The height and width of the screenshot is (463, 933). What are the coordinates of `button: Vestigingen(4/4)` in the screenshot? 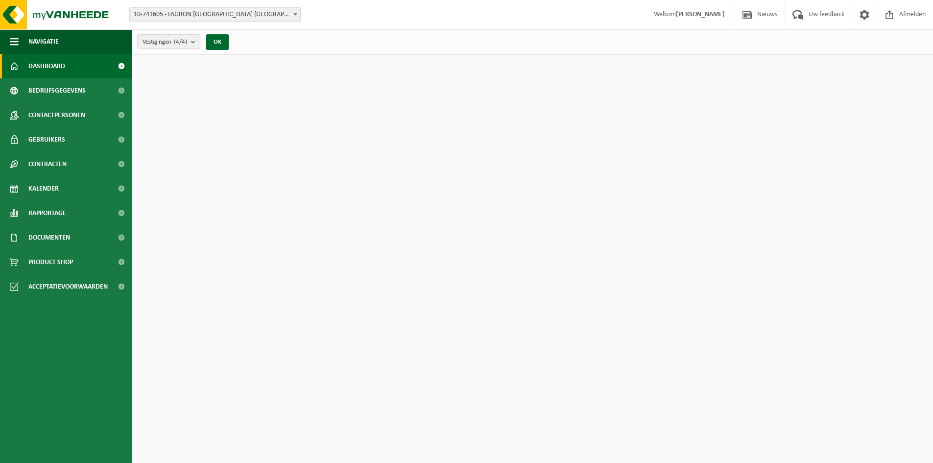 It's located at (169, 42).